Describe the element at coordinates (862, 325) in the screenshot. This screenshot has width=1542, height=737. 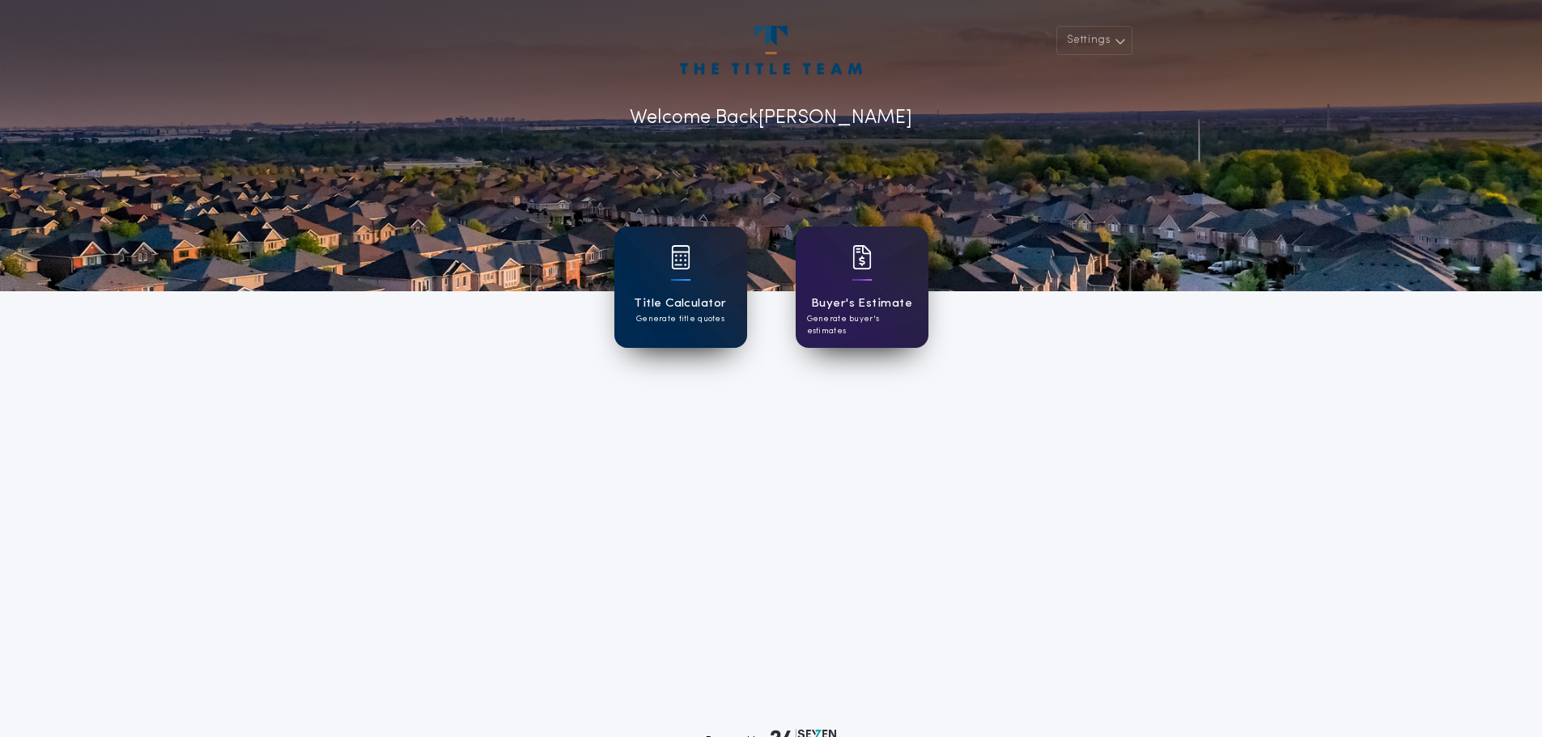
I see `p: Generate buyer's estimates` at that location.